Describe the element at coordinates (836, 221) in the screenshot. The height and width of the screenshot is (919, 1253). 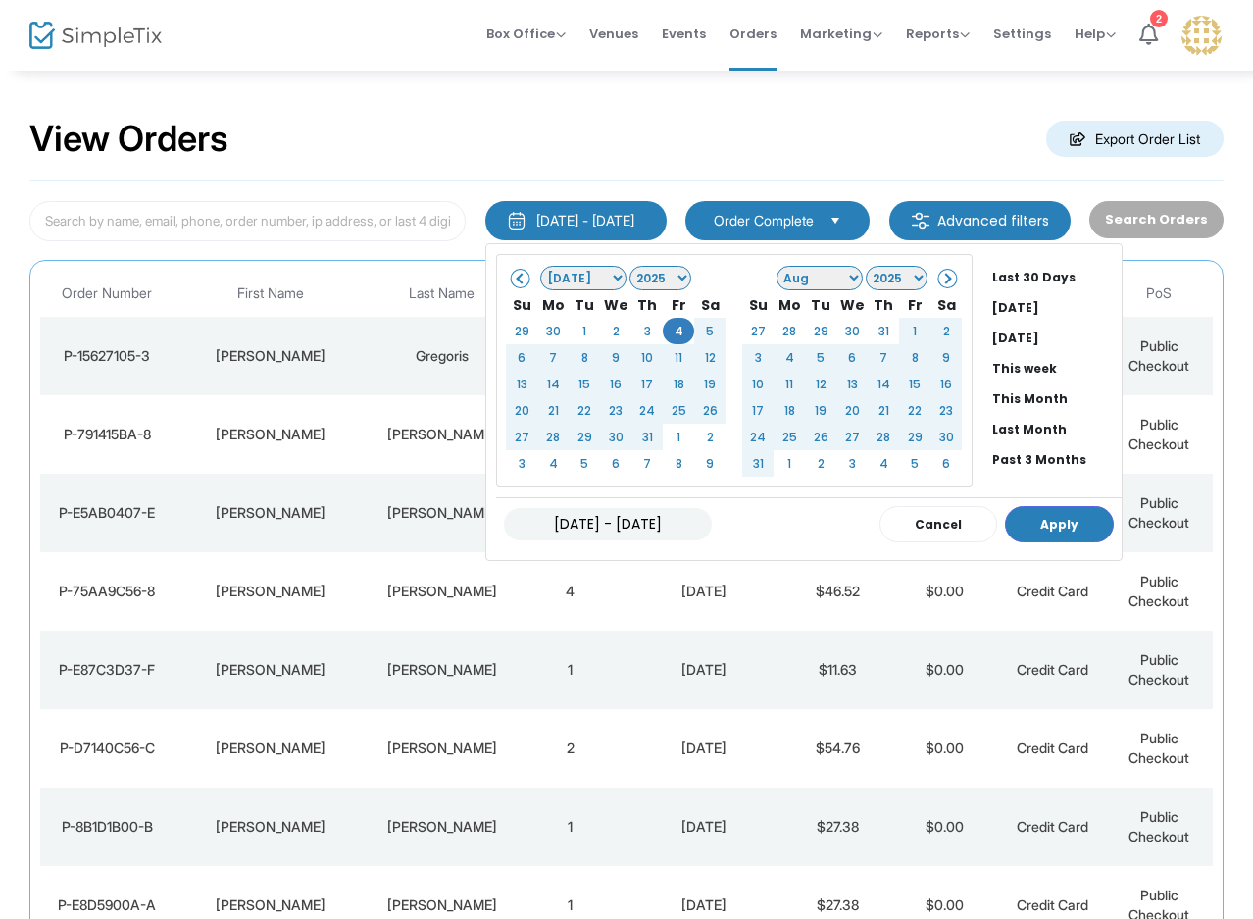
I see `button: Select` at that location.